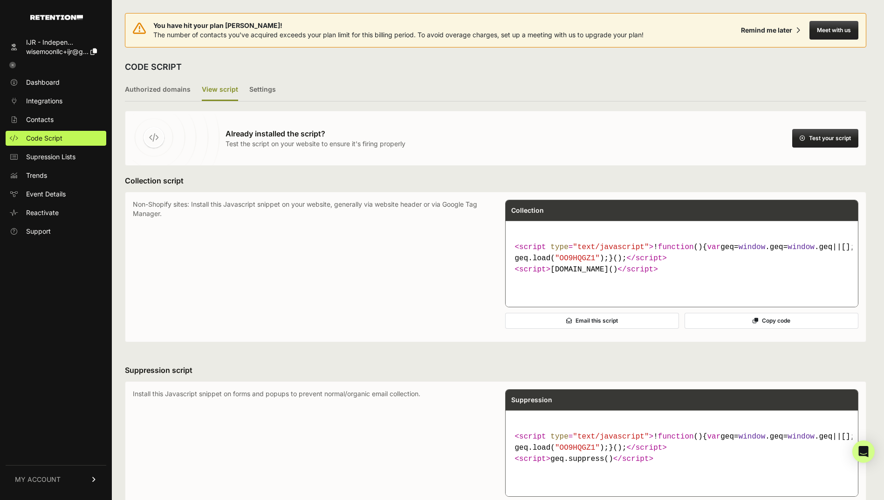 This screenshot has width=884, height=500. I want to click on a: Supression Lists, so click(56, 157).